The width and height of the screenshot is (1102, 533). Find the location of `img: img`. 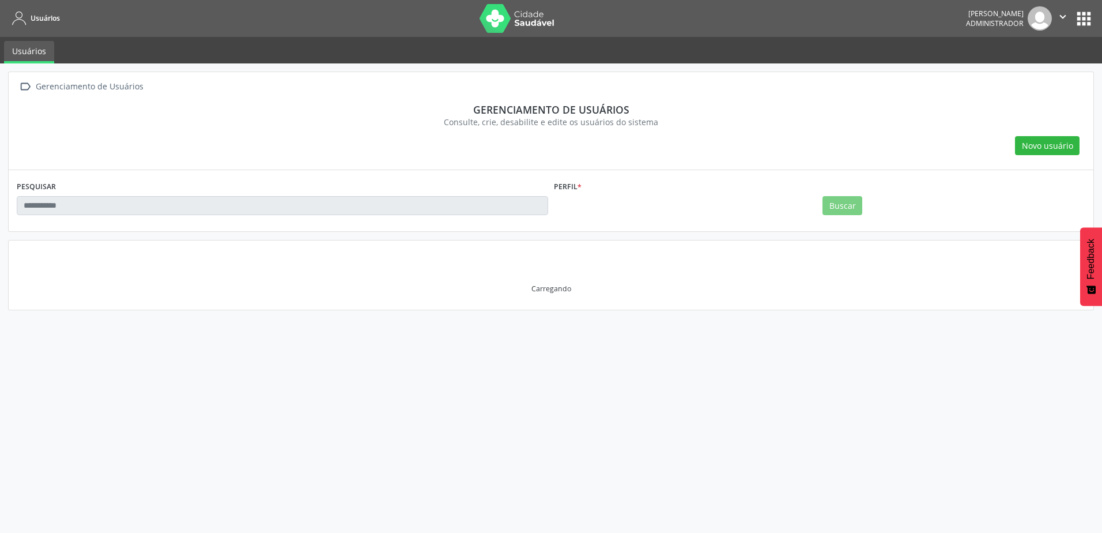

img: img is located at coordinates (1040, 18).